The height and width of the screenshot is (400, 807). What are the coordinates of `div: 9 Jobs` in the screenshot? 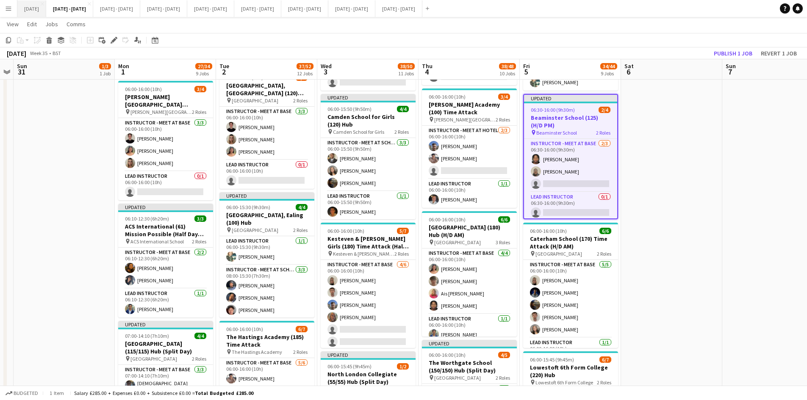 It's located at (609, 73).